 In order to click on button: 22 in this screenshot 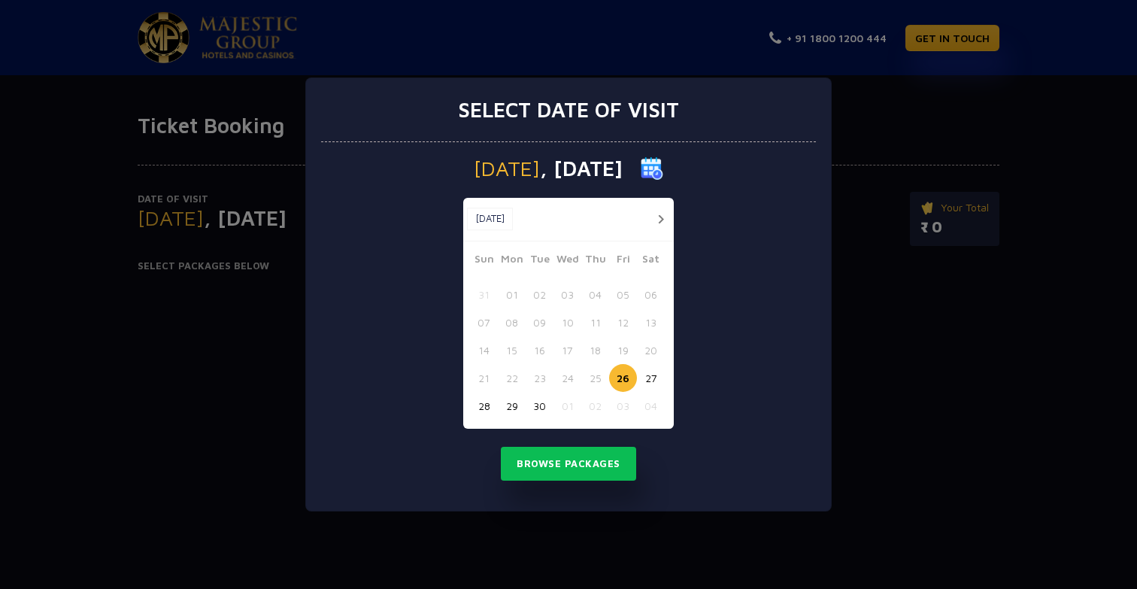, I will do `click(511, 378)`.